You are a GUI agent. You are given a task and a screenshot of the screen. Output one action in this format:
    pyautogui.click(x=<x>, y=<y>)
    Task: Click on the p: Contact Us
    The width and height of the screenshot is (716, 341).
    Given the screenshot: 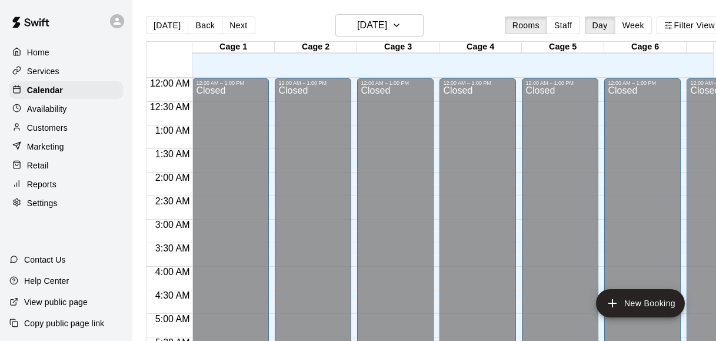 What is the action you would take?
    pyautogui.click(x=45, y=260)
    